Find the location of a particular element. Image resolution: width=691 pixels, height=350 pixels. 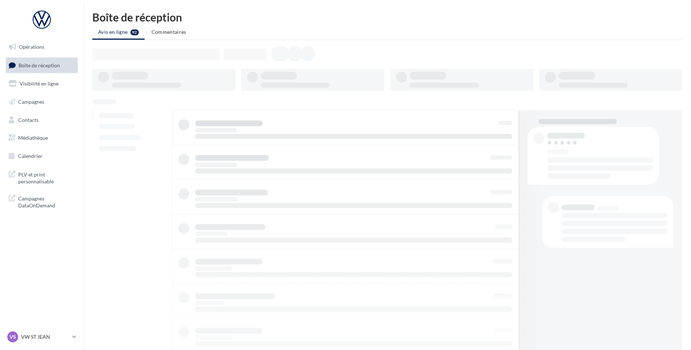

span: VS is located at coordinates (13, 336).